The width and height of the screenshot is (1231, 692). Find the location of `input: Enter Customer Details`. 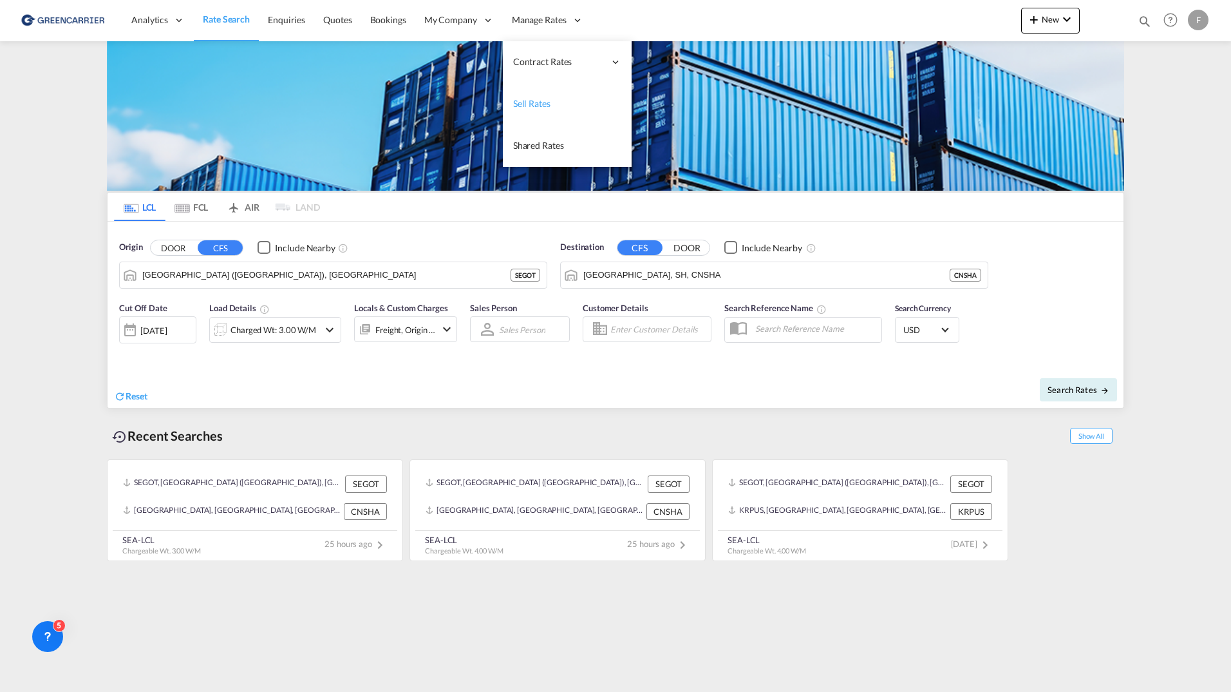

input: Enter Customer Details is located at coordinates (659, 329).